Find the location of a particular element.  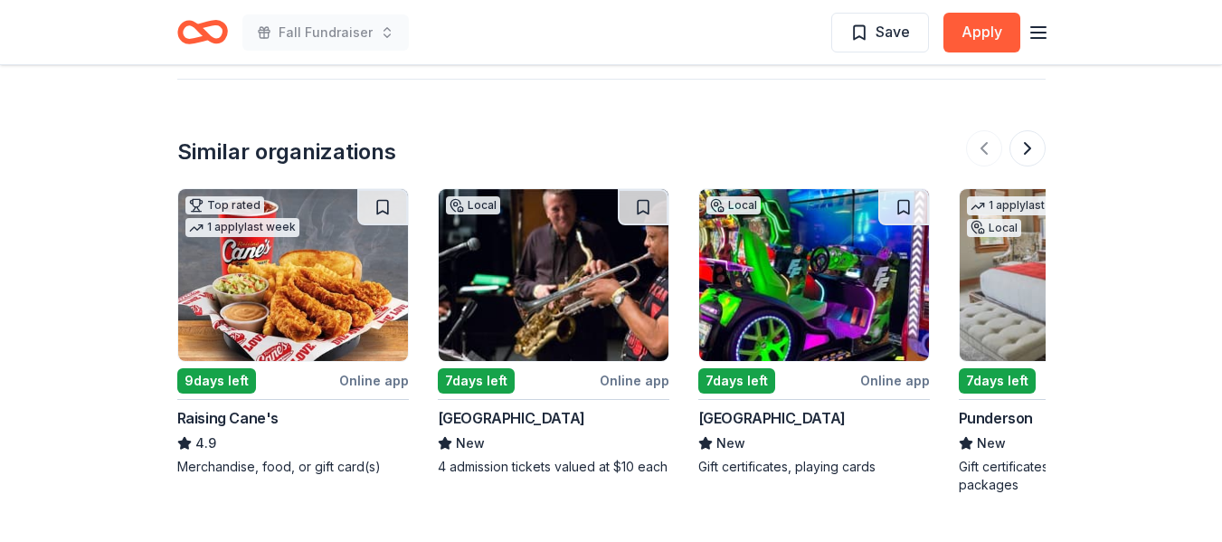

div: 4 admission tickets valued at $10 each is located at coordinates (553, 467).